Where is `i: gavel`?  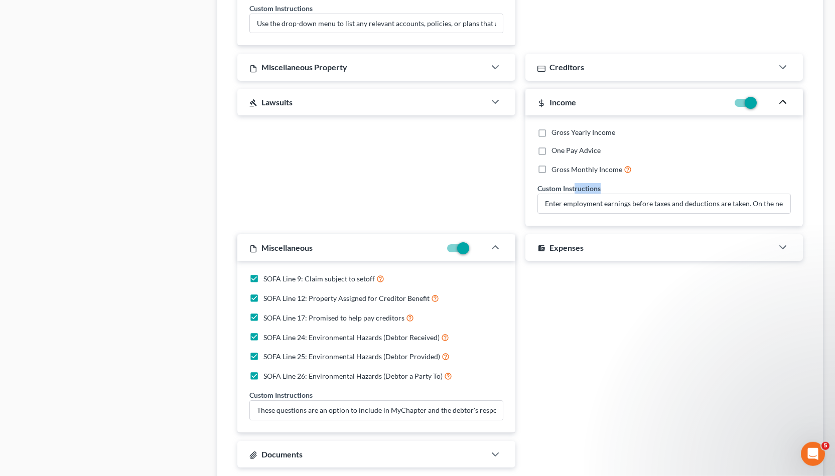
i: gavel is located at coordinates (253, 103).